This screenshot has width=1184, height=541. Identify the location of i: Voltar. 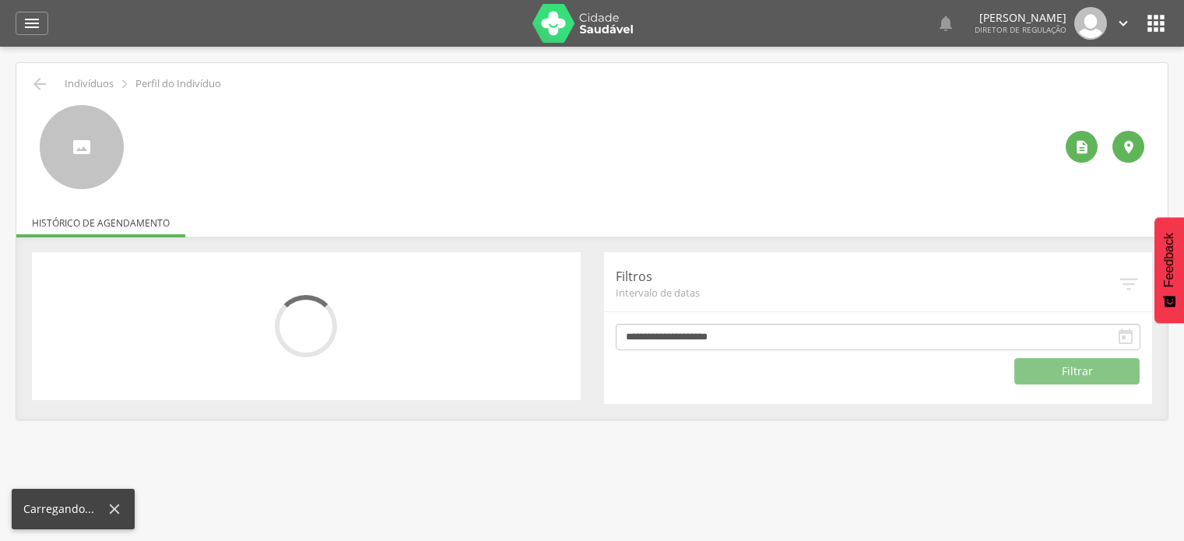
(40, 84).